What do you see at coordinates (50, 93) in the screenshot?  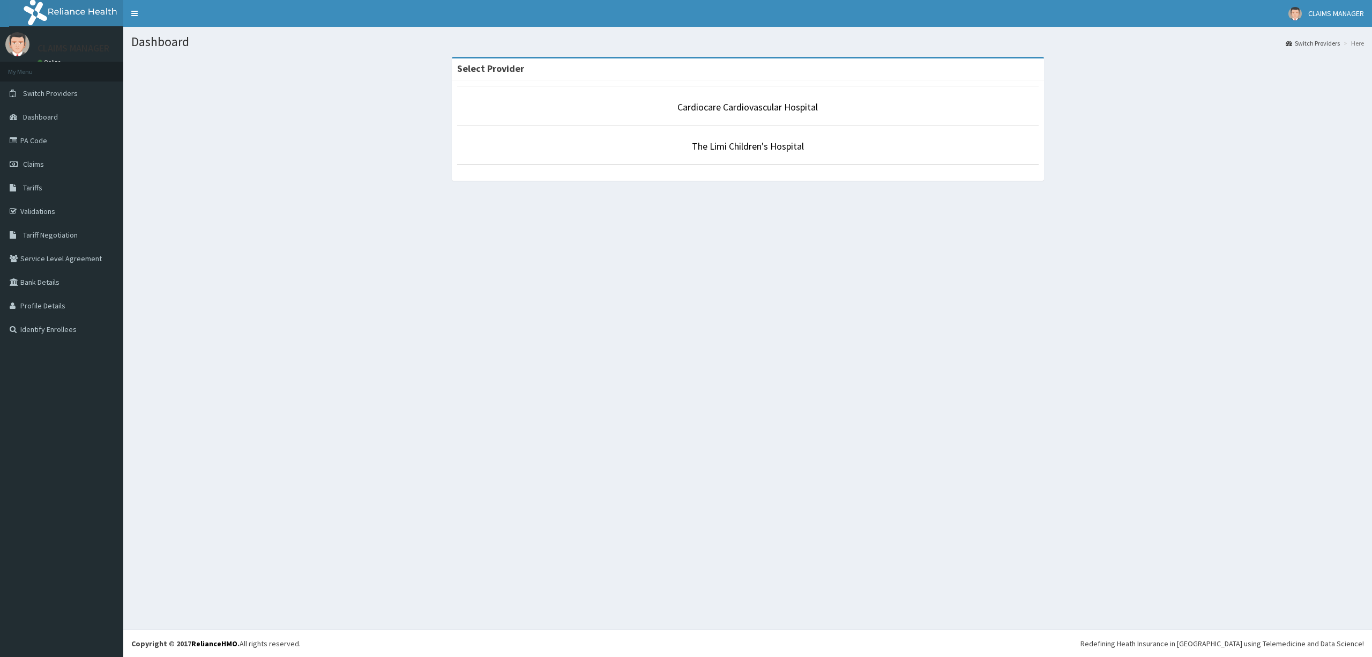 I see `span: Switch Providers` at bounding box center [50, 93].